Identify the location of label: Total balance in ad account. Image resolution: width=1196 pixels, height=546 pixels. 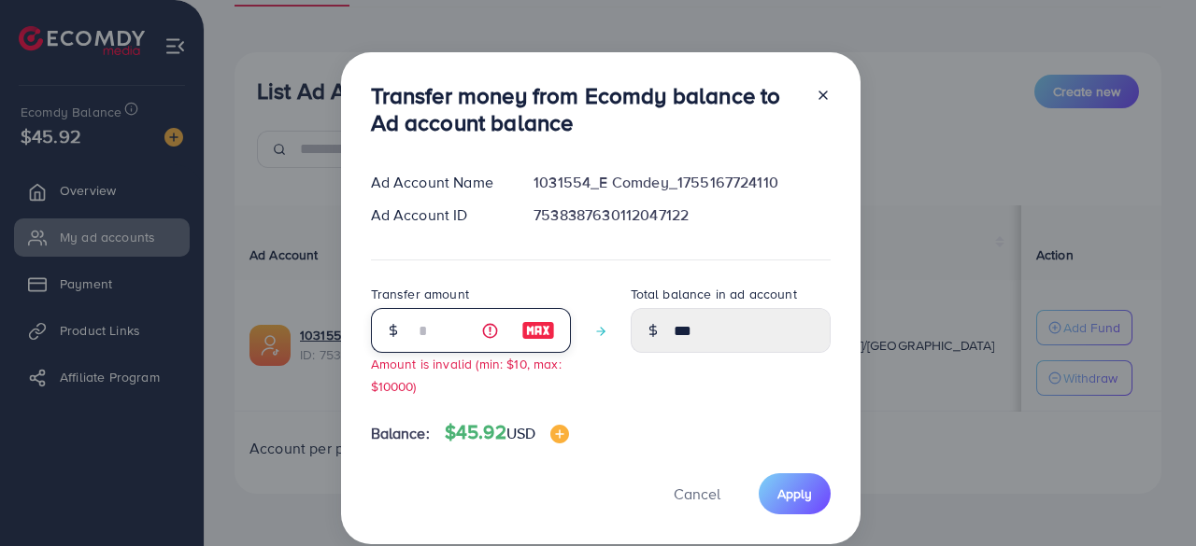
(714, 294).